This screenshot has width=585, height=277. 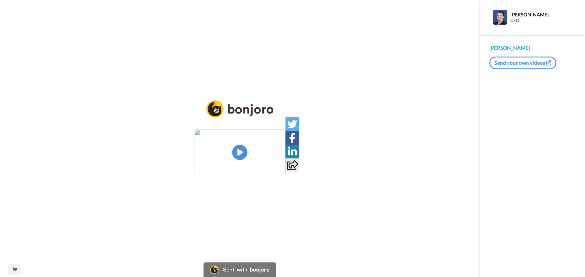 What do you see at coordinates (523, 63) in the screenshot?
I see `button: Send your own videos` at bounding box center [523, 63].